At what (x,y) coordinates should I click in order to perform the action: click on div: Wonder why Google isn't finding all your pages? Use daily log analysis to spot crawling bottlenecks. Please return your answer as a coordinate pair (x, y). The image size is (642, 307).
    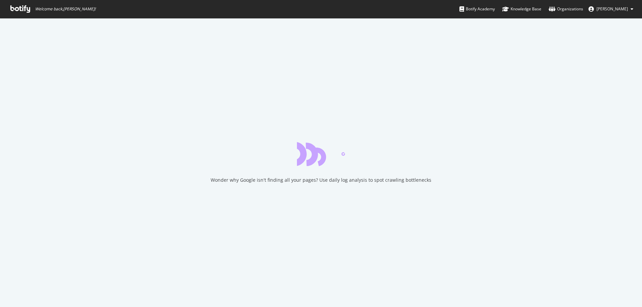
    Looking at the image, I should click on (321, 180).